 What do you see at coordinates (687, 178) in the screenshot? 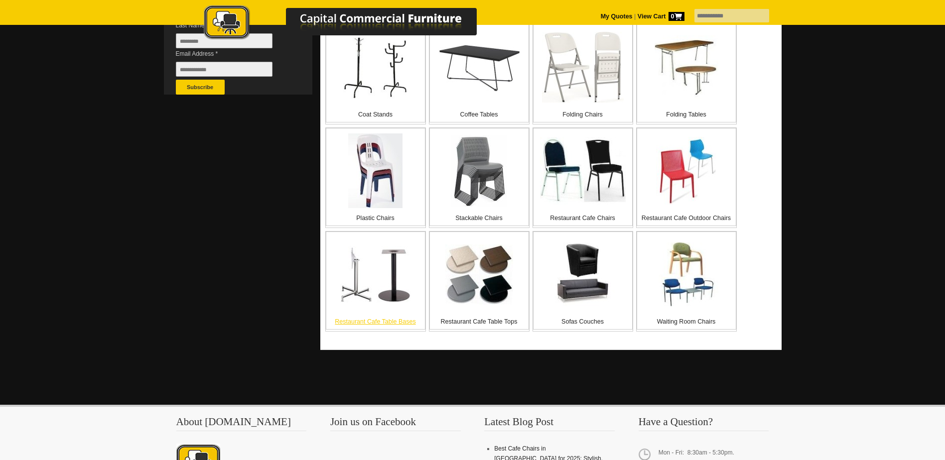
I see `a: Restaurant Cafe Outdoor Chairs Restaurant Cafe Outdoor Chairs` at bounding box center [687, 178].